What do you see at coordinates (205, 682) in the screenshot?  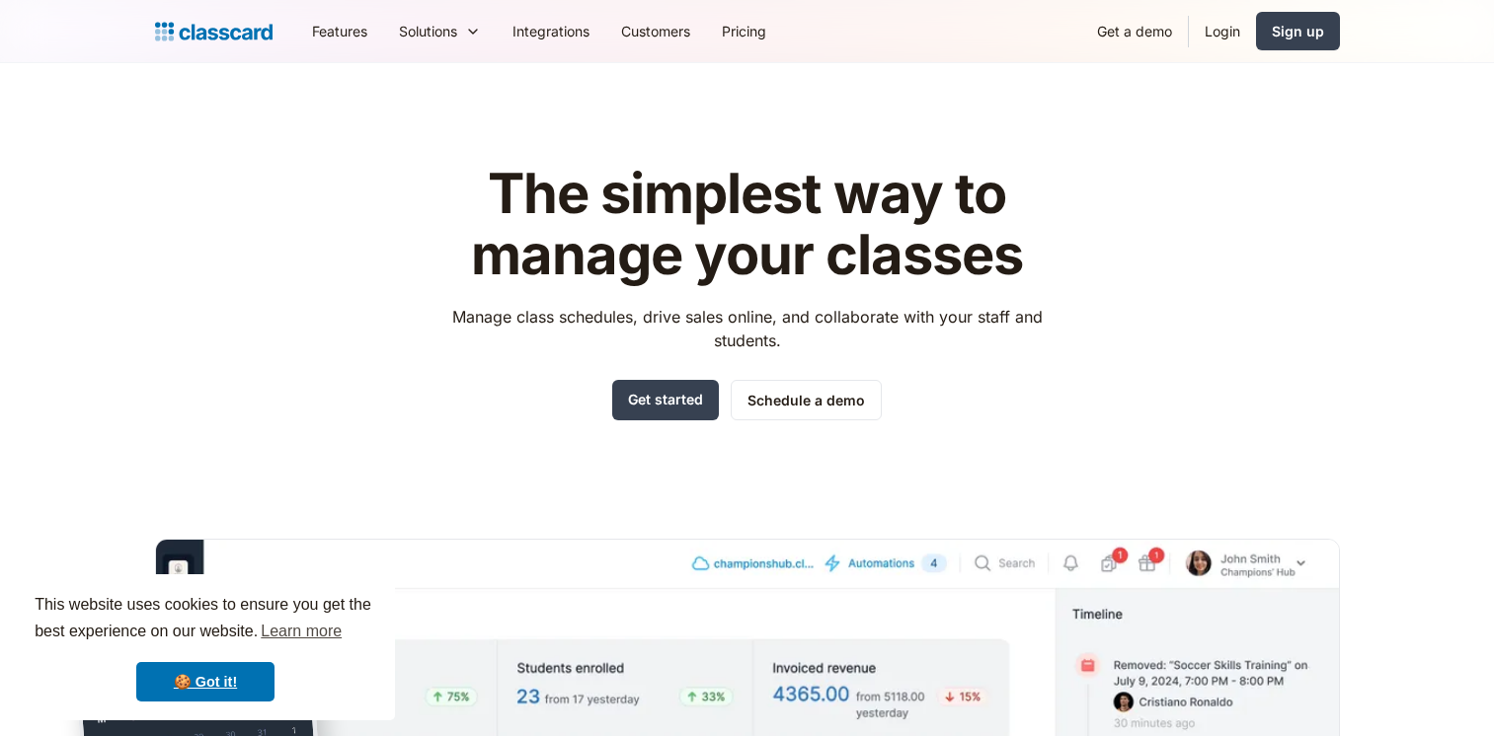 I see `a: dismiss cookie message` at bounding box center [205, 682].